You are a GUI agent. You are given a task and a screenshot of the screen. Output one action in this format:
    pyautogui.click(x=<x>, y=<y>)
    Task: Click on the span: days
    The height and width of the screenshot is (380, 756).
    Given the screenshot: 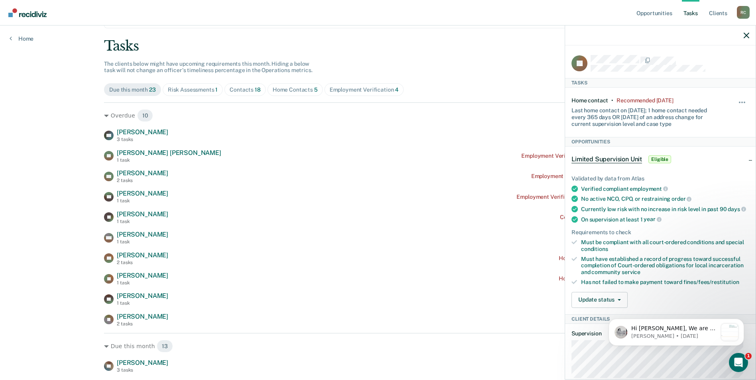 What is the action you would take?
    pyautogui.click(x=736, y=209)
    